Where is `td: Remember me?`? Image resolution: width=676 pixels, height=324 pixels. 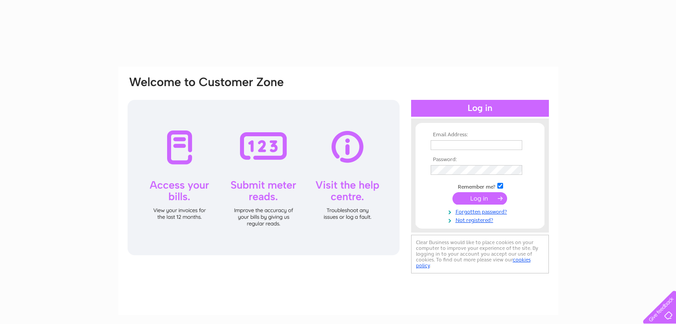
td: Remember me? is located at coordinates (480, 186).